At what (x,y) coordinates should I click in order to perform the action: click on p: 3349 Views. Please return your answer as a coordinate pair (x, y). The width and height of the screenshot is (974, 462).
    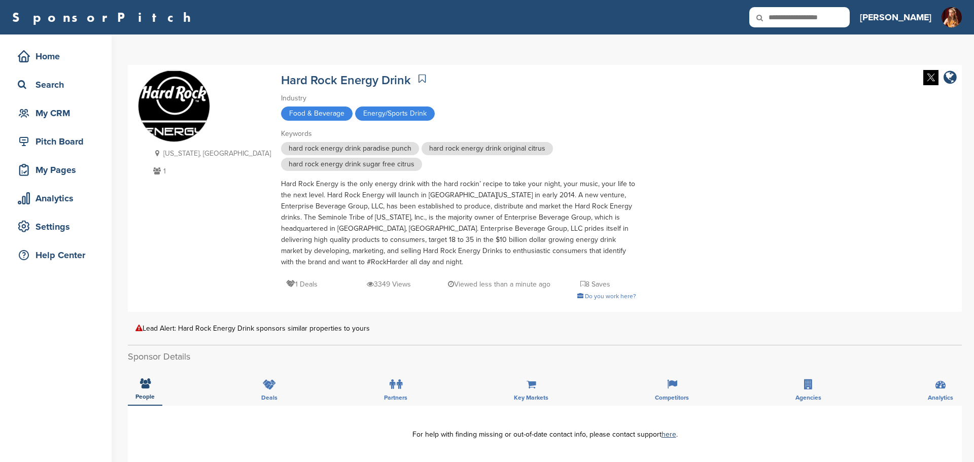
    Looking at the image, I should click on (389, 284).